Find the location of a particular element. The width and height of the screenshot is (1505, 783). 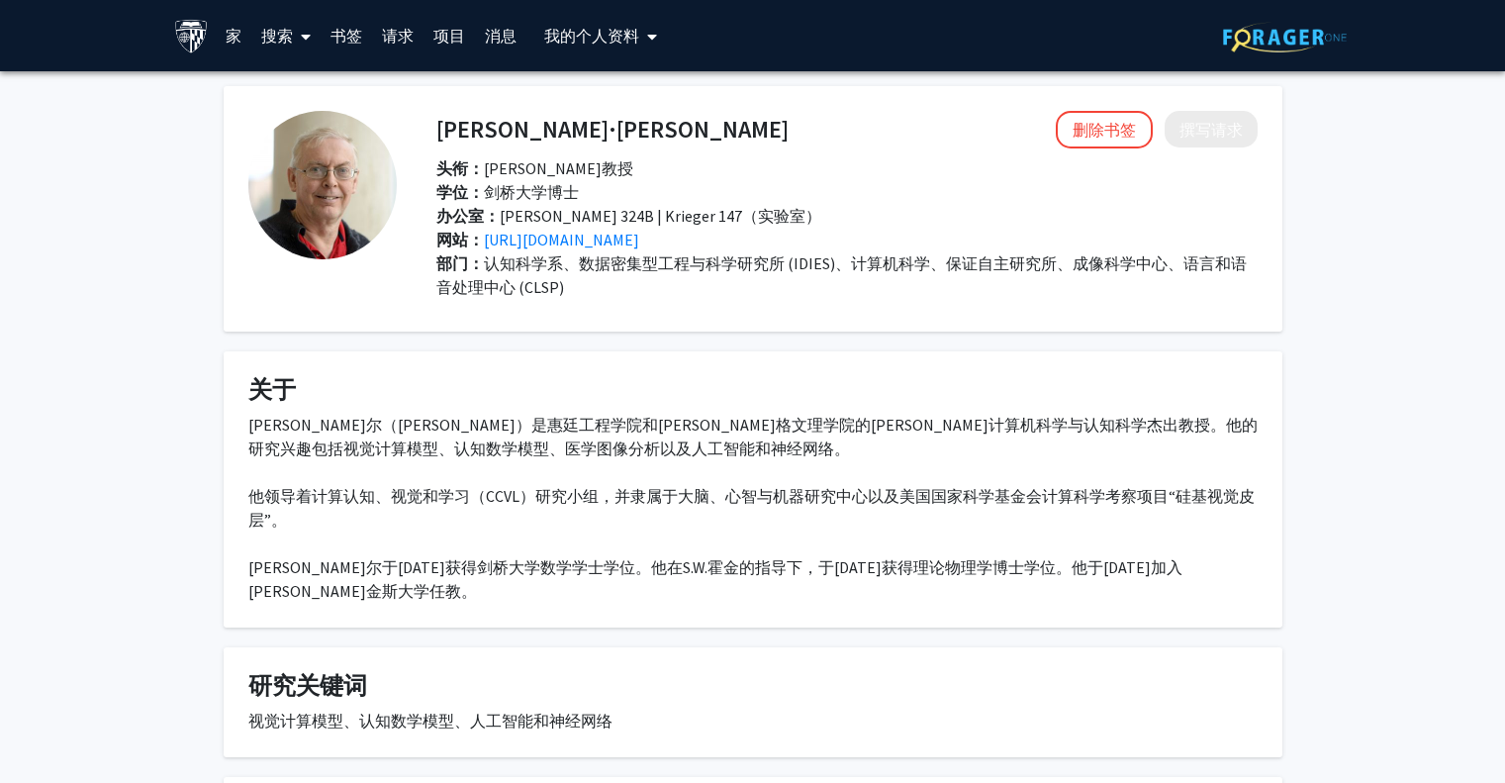

font: 头衔： is located at coordinates (460, 168).